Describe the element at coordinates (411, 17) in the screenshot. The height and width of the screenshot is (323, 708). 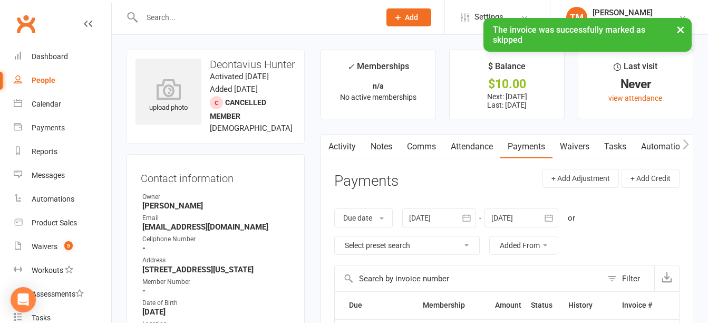
I see `span: Add` at that location.